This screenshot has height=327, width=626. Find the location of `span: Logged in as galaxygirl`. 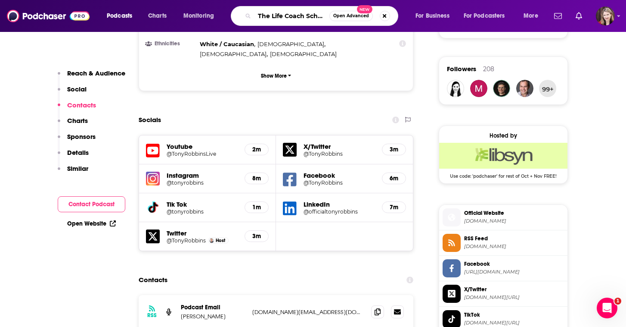

span: Logged in as galaxygirl is located at coordinates (606, 16).